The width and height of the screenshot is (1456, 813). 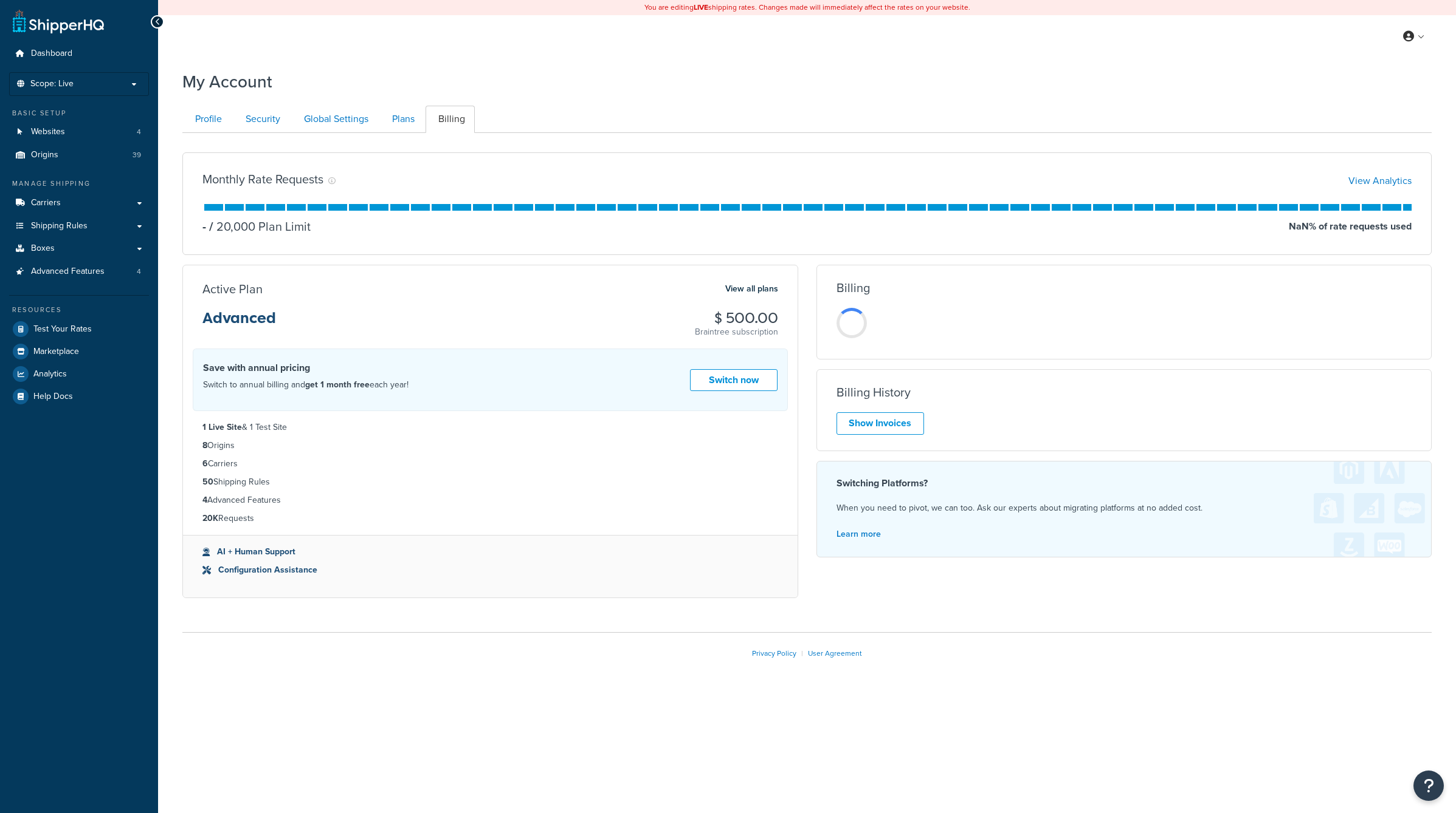 I want to click on a: Test Your Rates, so click(x=79, y=329).